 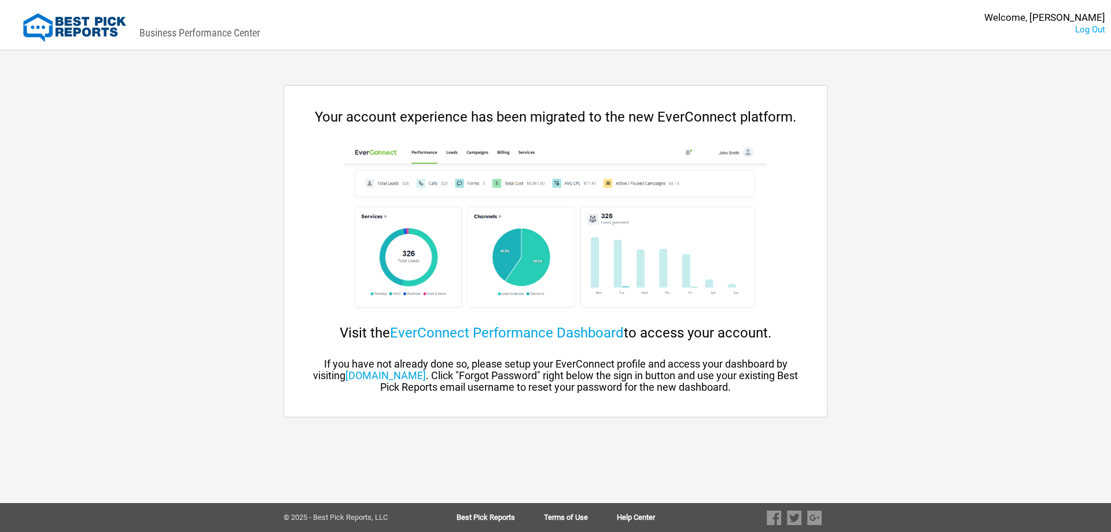 What do you see at coordinates (500, 517) in the screenshot?
I see `a: Best Pick Reports` at bounding box center [500, 517].